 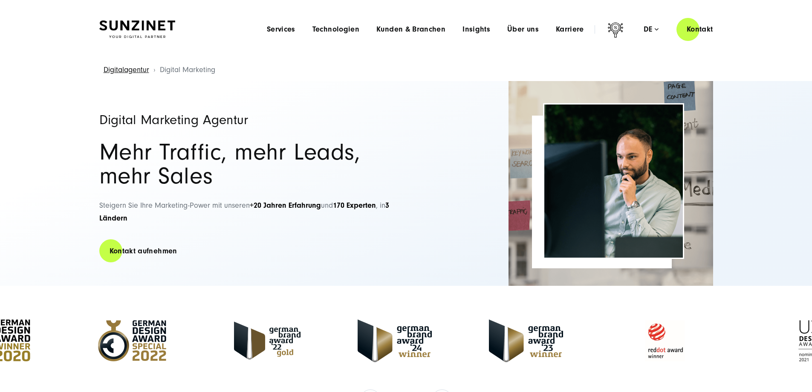 I want to click on a: Digitalagentur, so click(x=126, y=69).